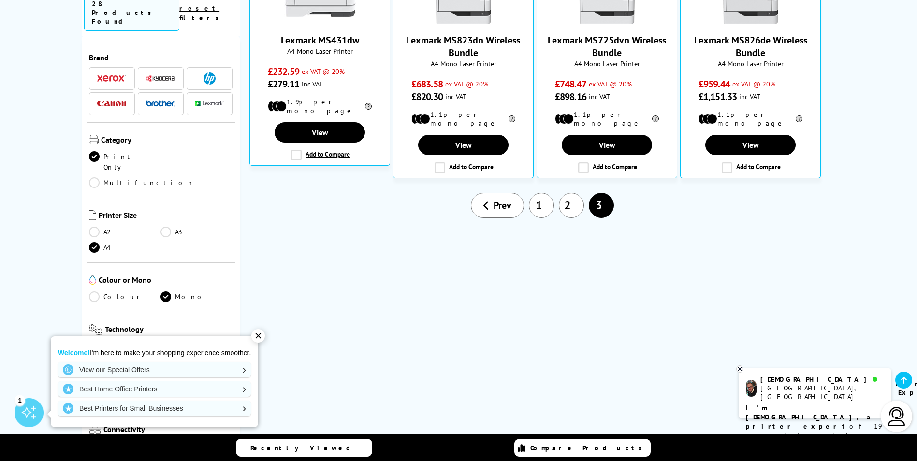  I want to click on a: Canon, so click(112, 103).